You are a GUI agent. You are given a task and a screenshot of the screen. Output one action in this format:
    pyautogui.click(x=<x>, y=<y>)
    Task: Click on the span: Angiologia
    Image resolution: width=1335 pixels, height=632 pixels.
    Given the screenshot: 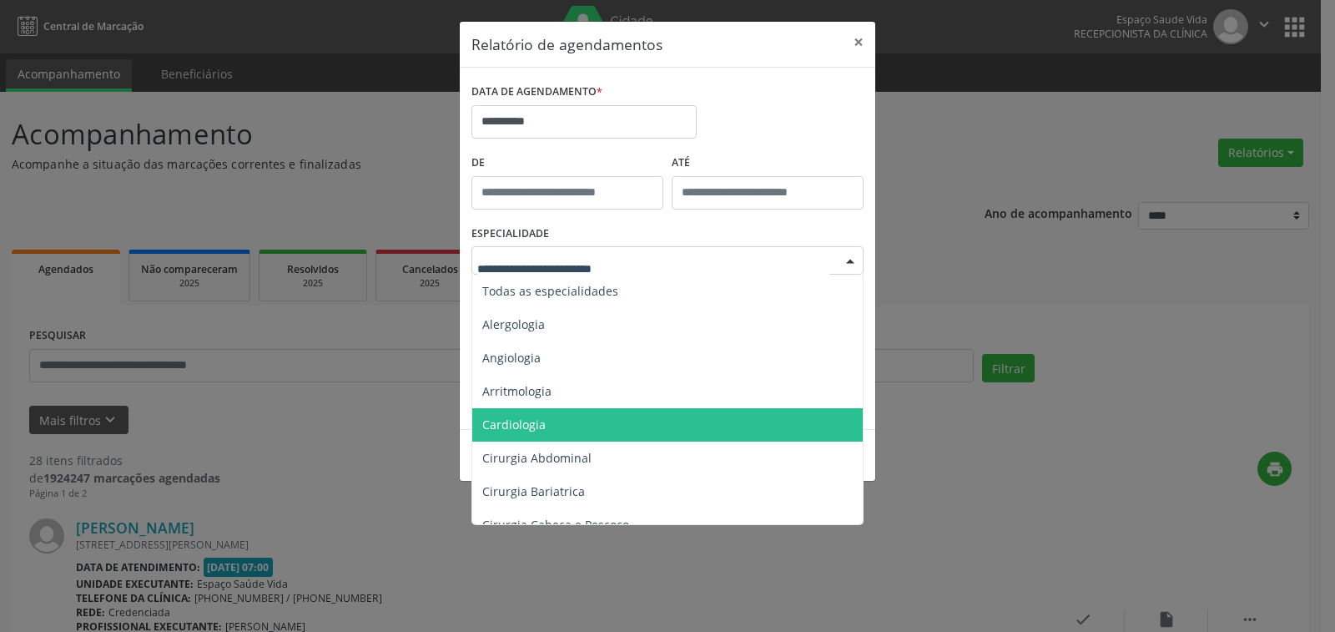 What is the action you would take?
    pyautogui.click(x=512, y=357)
    